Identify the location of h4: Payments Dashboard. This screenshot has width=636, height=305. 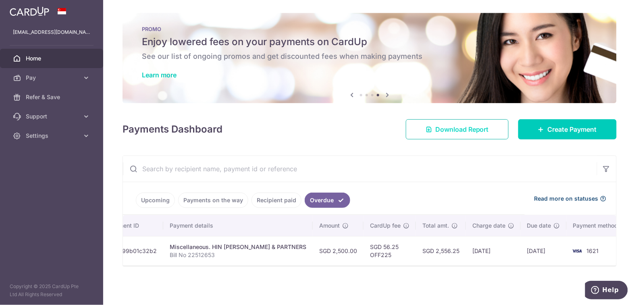
(173, 129).